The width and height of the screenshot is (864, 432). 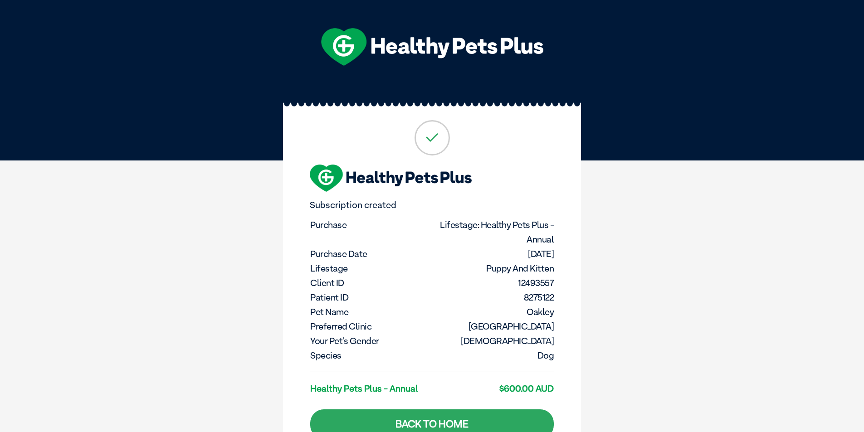 What do you see at coordinates (494, 232) in the screenshot?
I see `dd: Lifestage: Healthy Pets Plus - Annual` at bounding box center [494, 232].